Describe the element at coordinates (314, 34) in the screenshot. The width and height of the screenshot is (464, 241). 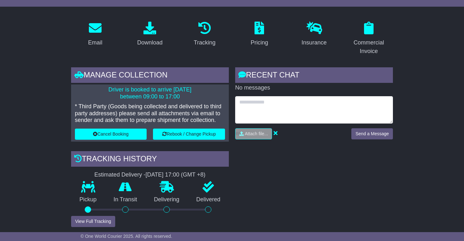
I see `a: Insurance` at that location.